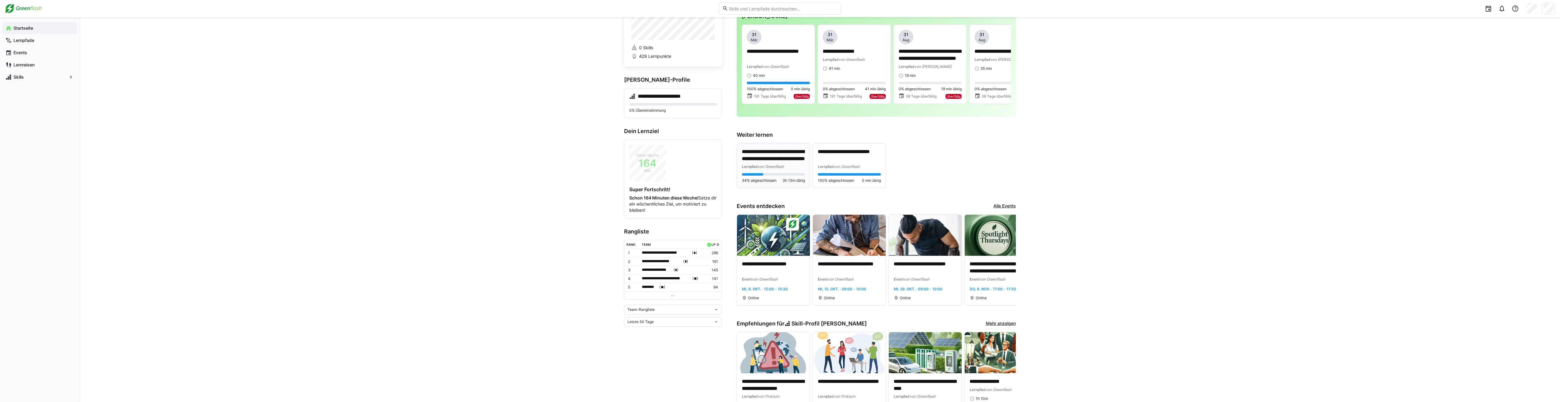 This screenshot has height=402, width=1560. I want to click on p: 94, so click(712, 287).